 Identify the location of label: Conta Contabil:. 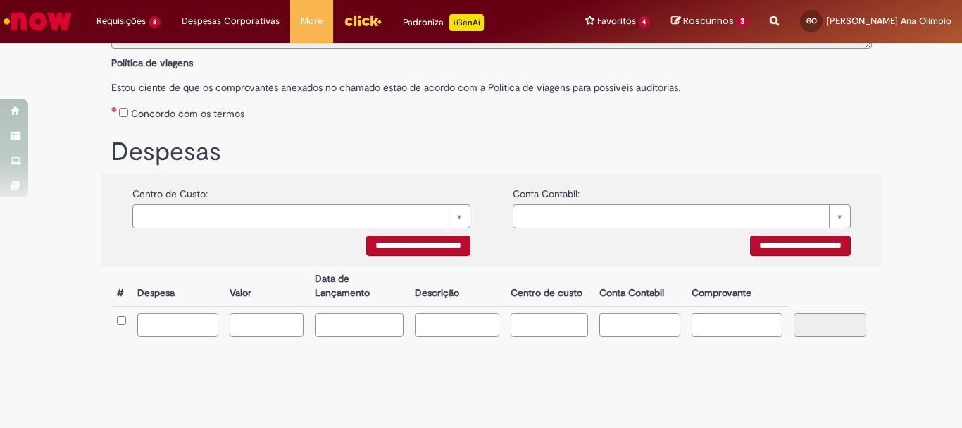
(546, 190).